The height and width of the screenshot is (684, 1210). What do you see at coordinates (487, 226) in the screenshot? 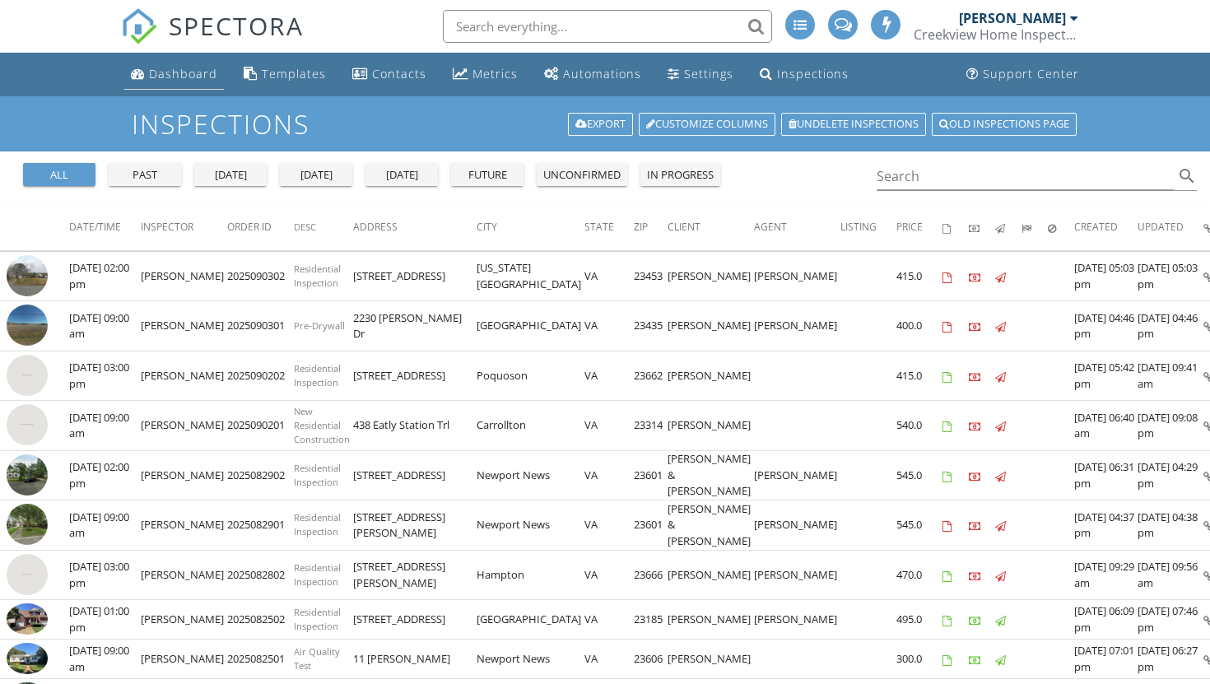
I see `span: City` at bounding box center [487, 226].